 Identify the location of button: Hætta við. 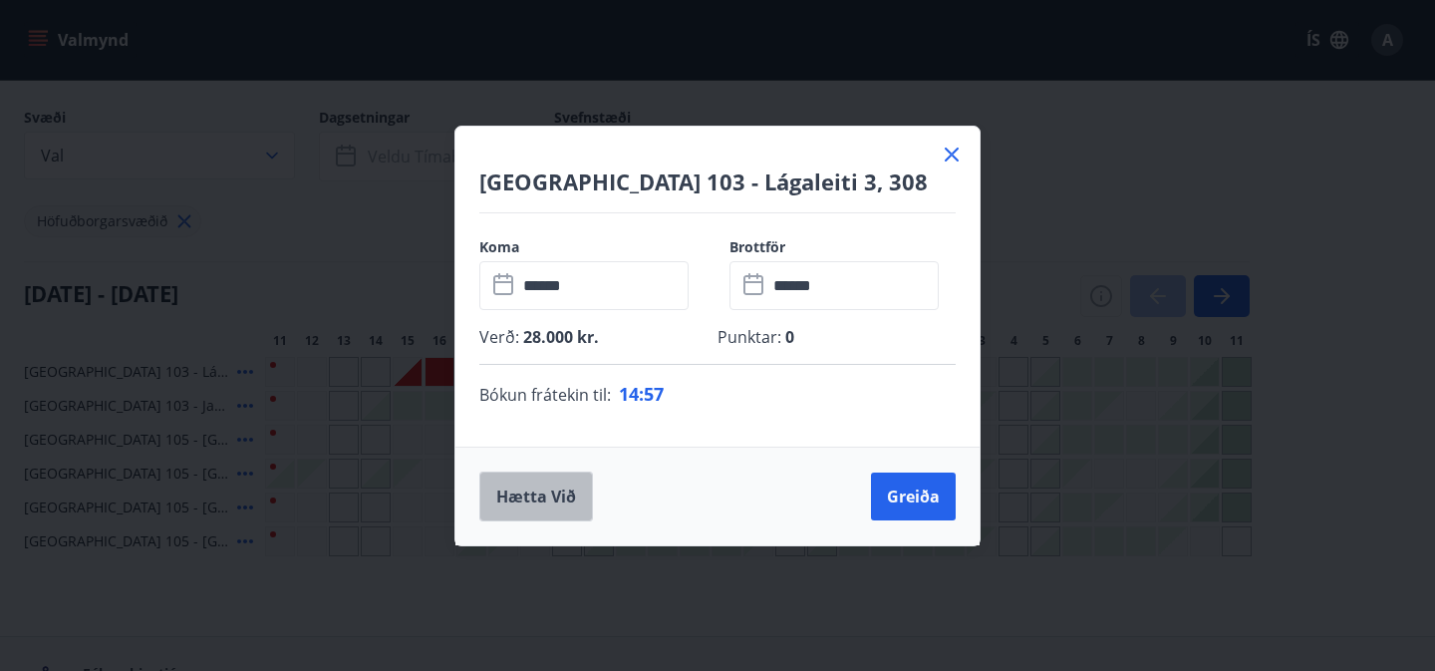
(536, 496).